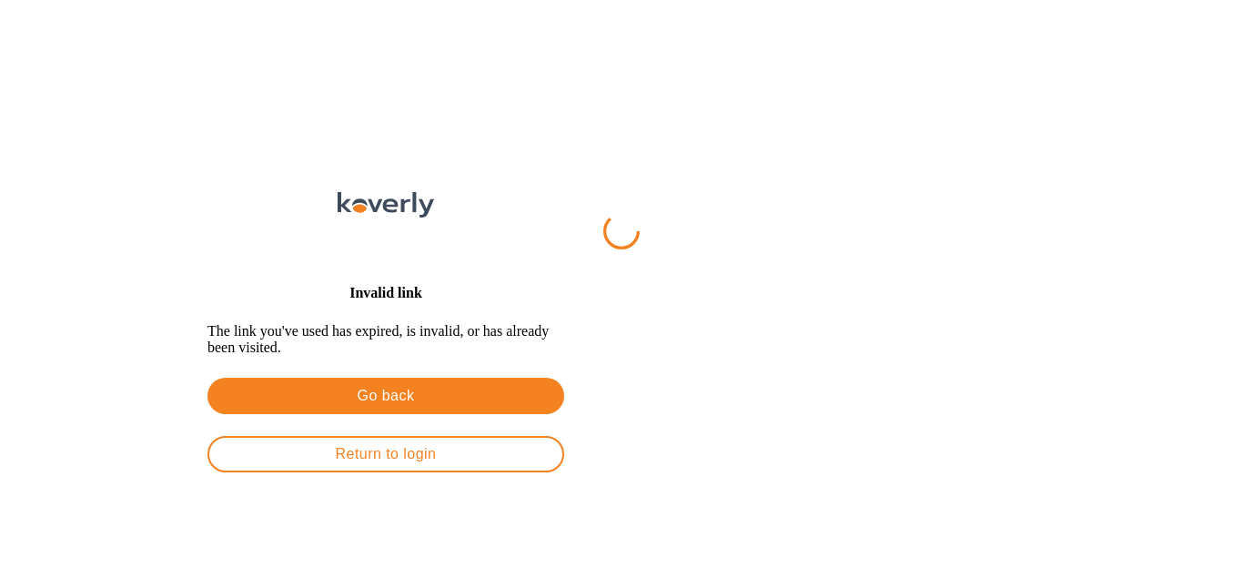 This screenshot has height=578, width=1243. I want to click on img: Koverly, so click(386, 205).